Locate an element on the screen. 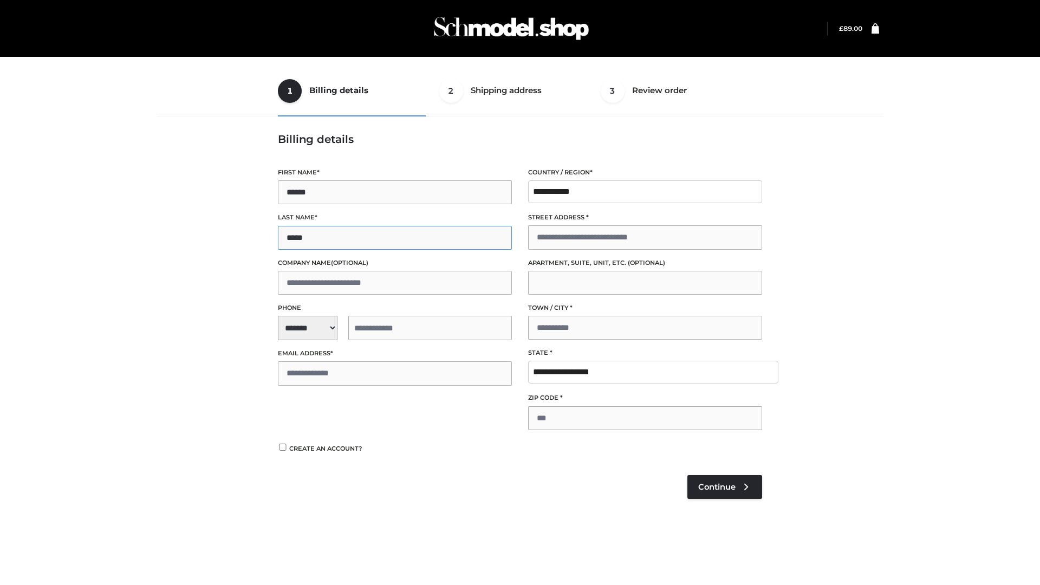  label: Email address is located at coordinates (395, 353).